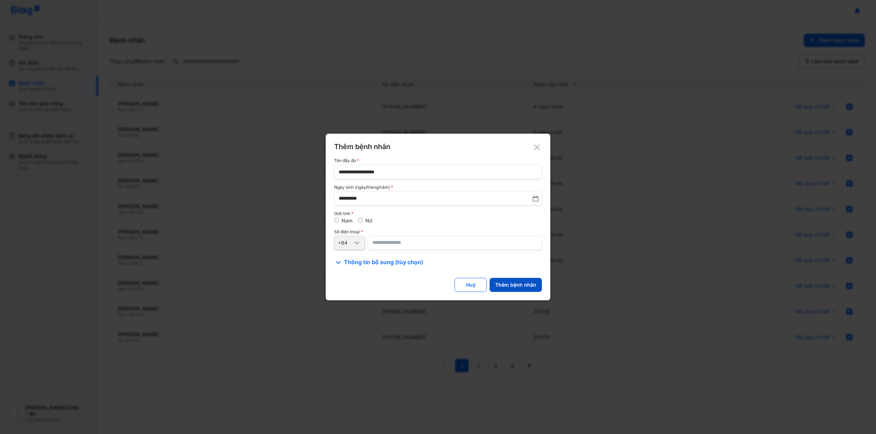  Describe the element at coordinates (438, 187) in the screenshot. I see `div: Ngày sinh (ngày/tháng/năm)` at that location.